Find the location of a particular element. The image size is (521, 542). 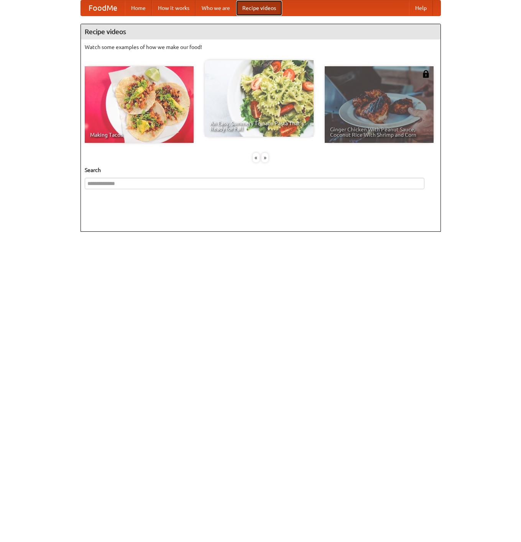

span: Making Tacos is located at coordinates (139, 135).